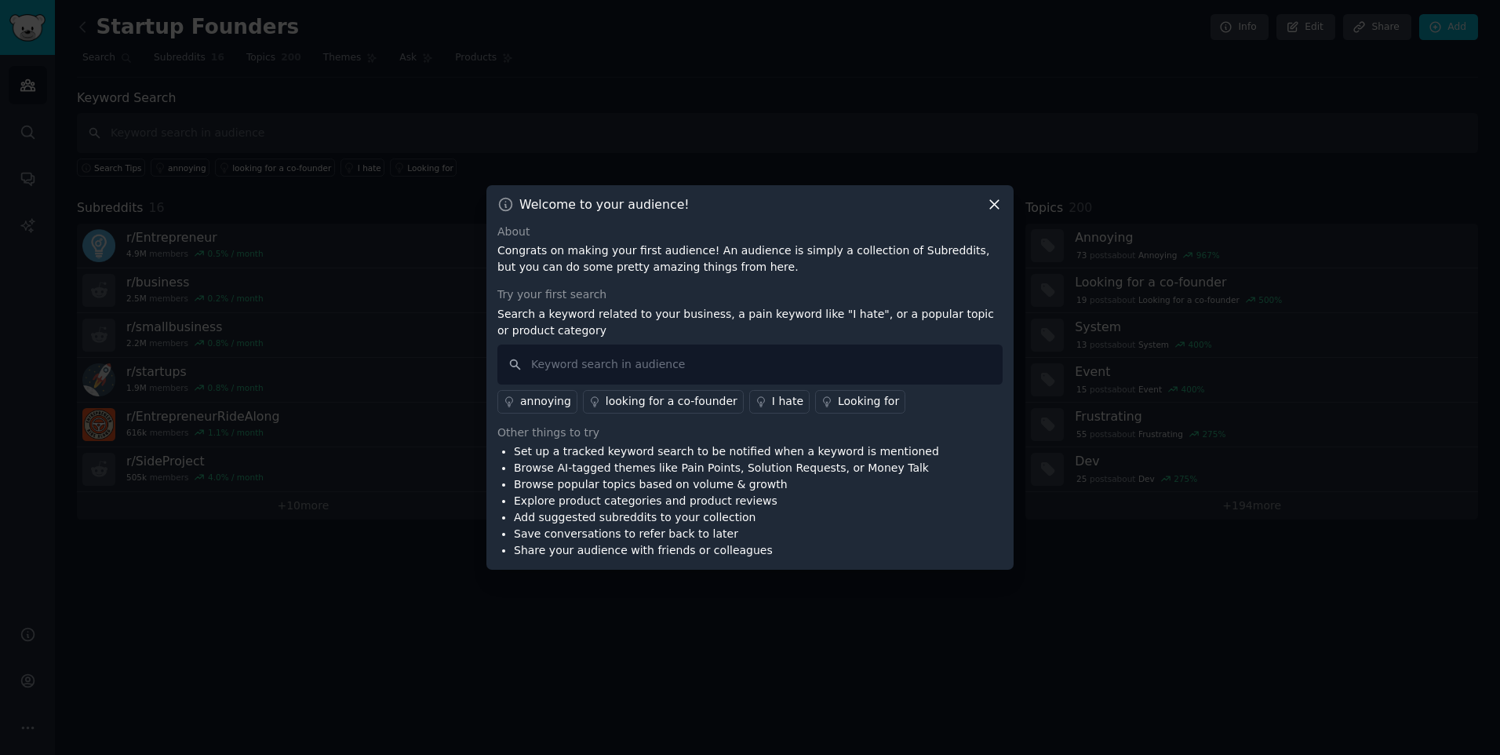  I want to click on li: Explore product categories and product reviews, so click(726, 500).